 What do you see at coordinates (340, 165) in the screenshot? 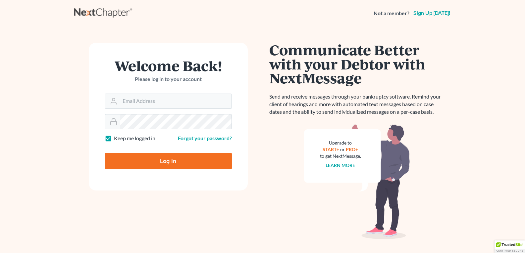
I see `a: Learn more` at bounding box center [340, 165].